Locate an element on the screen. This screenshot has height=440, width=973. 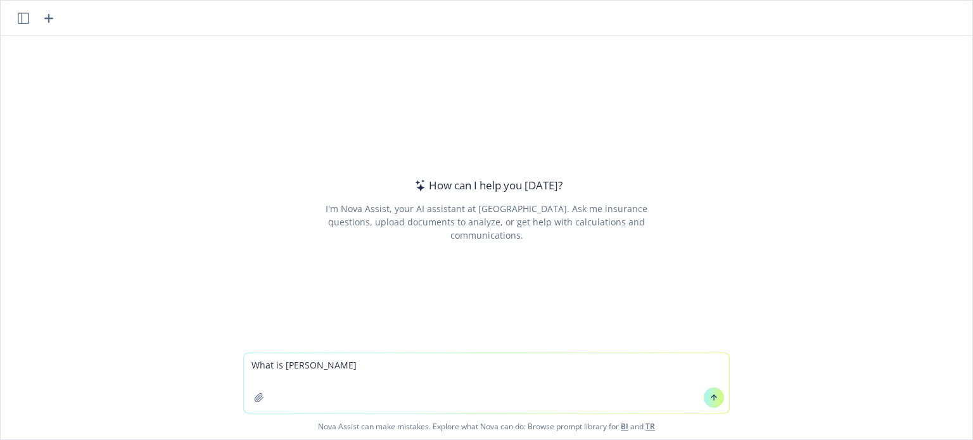
span: Nova Assist can make mistakes. Explore what Nova can do: Browse prompt library for and is located at coordinates (486, 426).